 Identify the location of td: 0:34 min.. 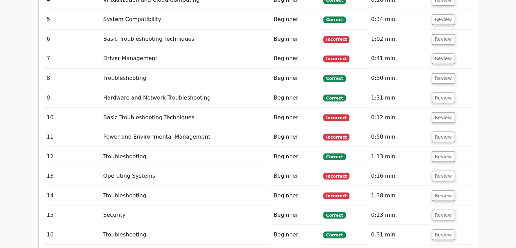
(399, 19).